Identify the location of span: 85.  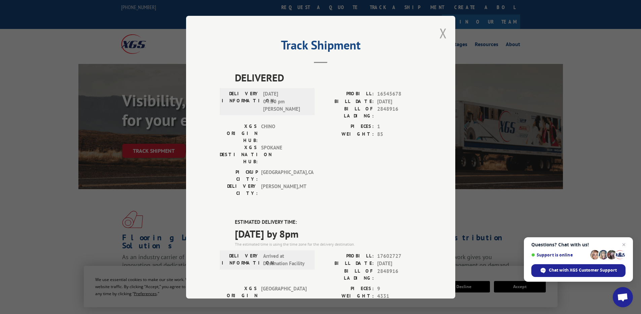
(399, 134).